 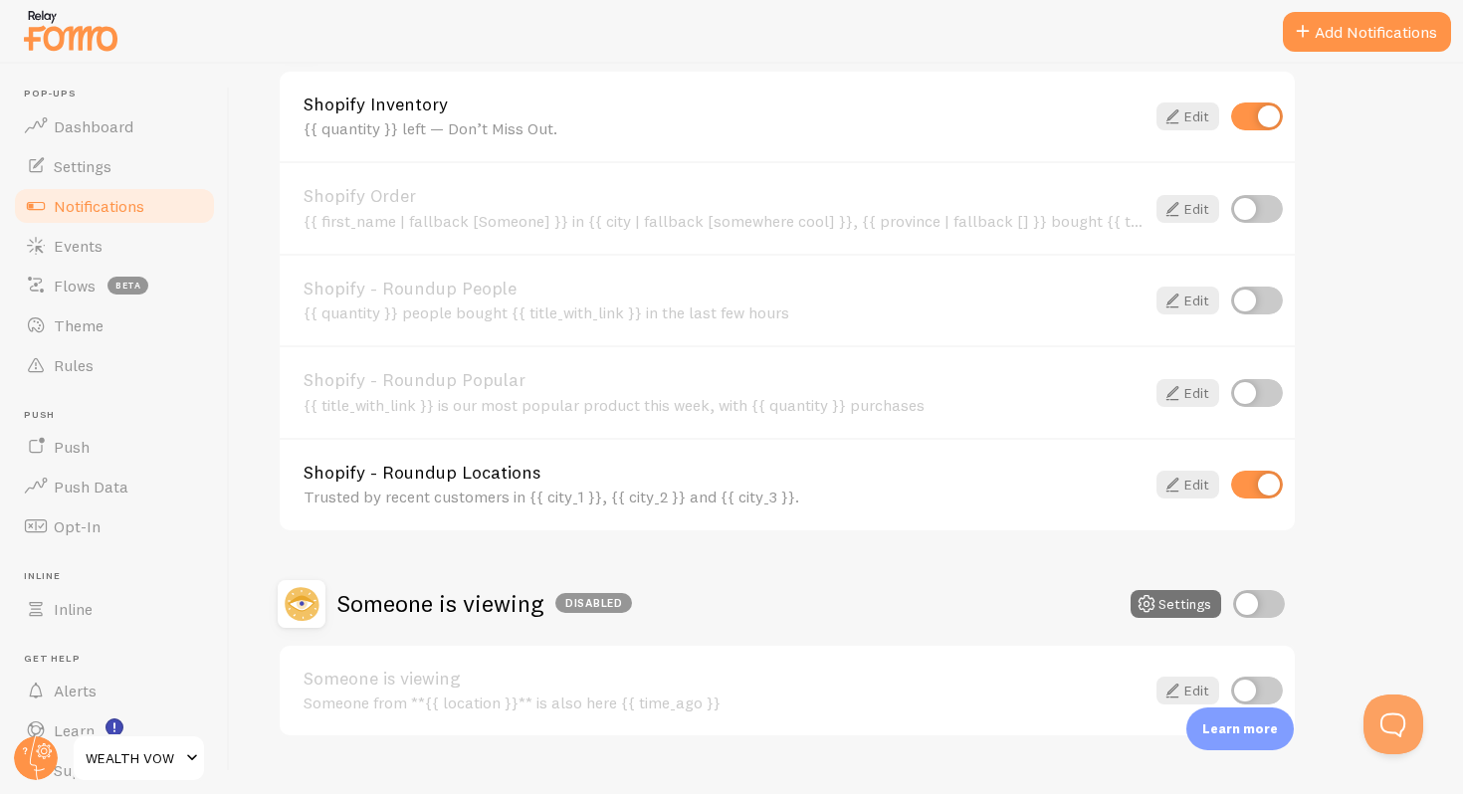 I want to click on div: Trusted by recent customers in {{ city_1 }}, {{ city_2 }} and {{ city_3 }}., so click(x=723, y=497).